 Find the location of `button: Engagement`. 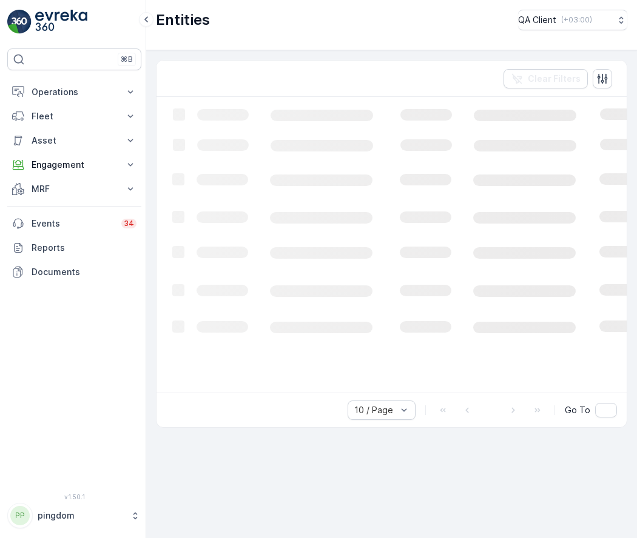

button: Engagement is located at coordinates (74, 165).